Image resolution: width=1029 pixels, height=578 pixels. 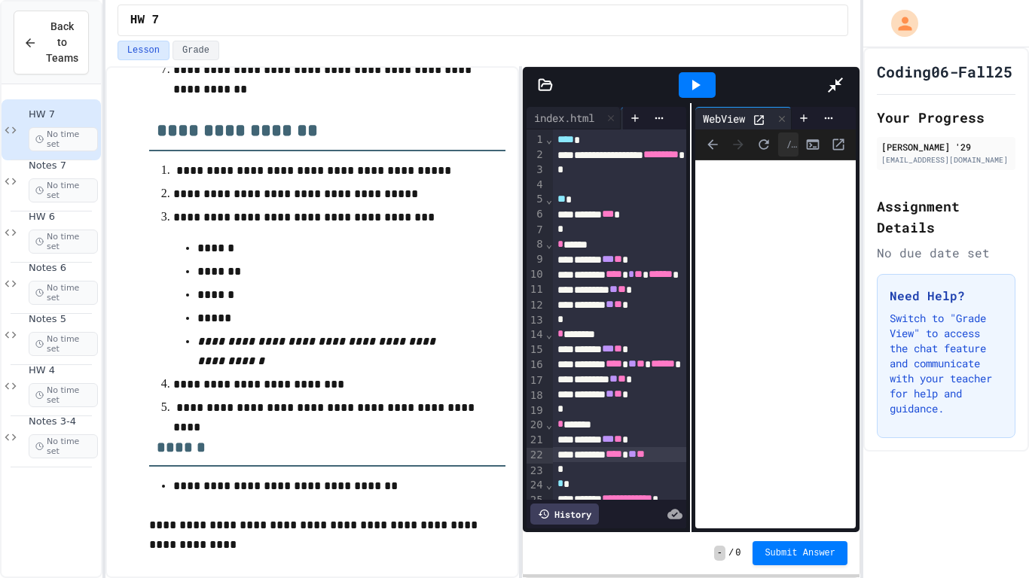 I want to click on span: HW 6, so click(x=63, y=217).